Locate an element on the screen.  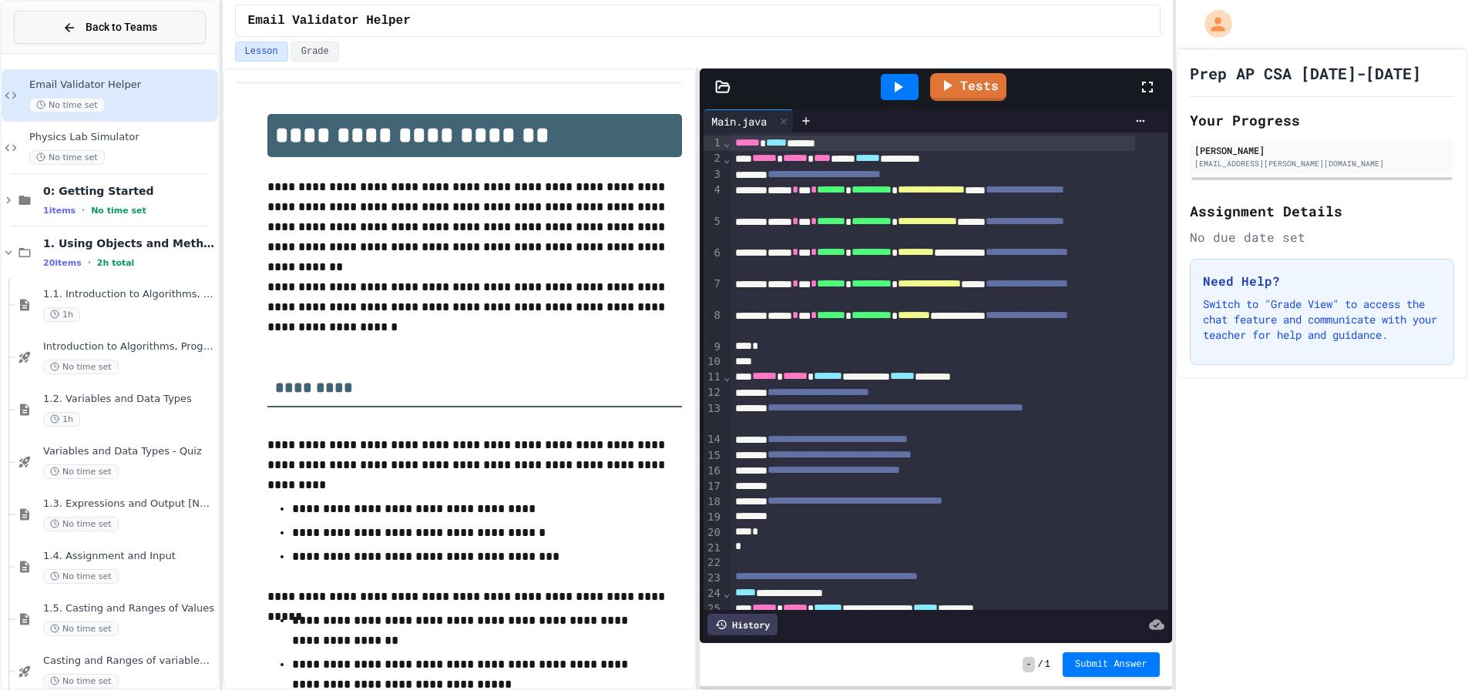
div: 9 is located at coordinates (713, 347).